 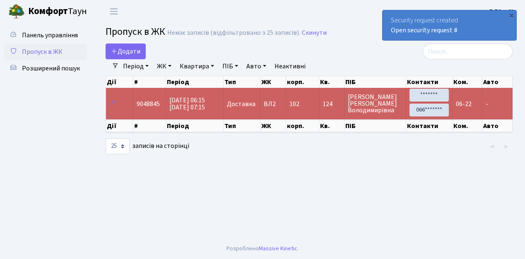 What do you see at coordinates (125, 51) in the screenshot?
I see `span: Додати` at bounding box center [125, 51].